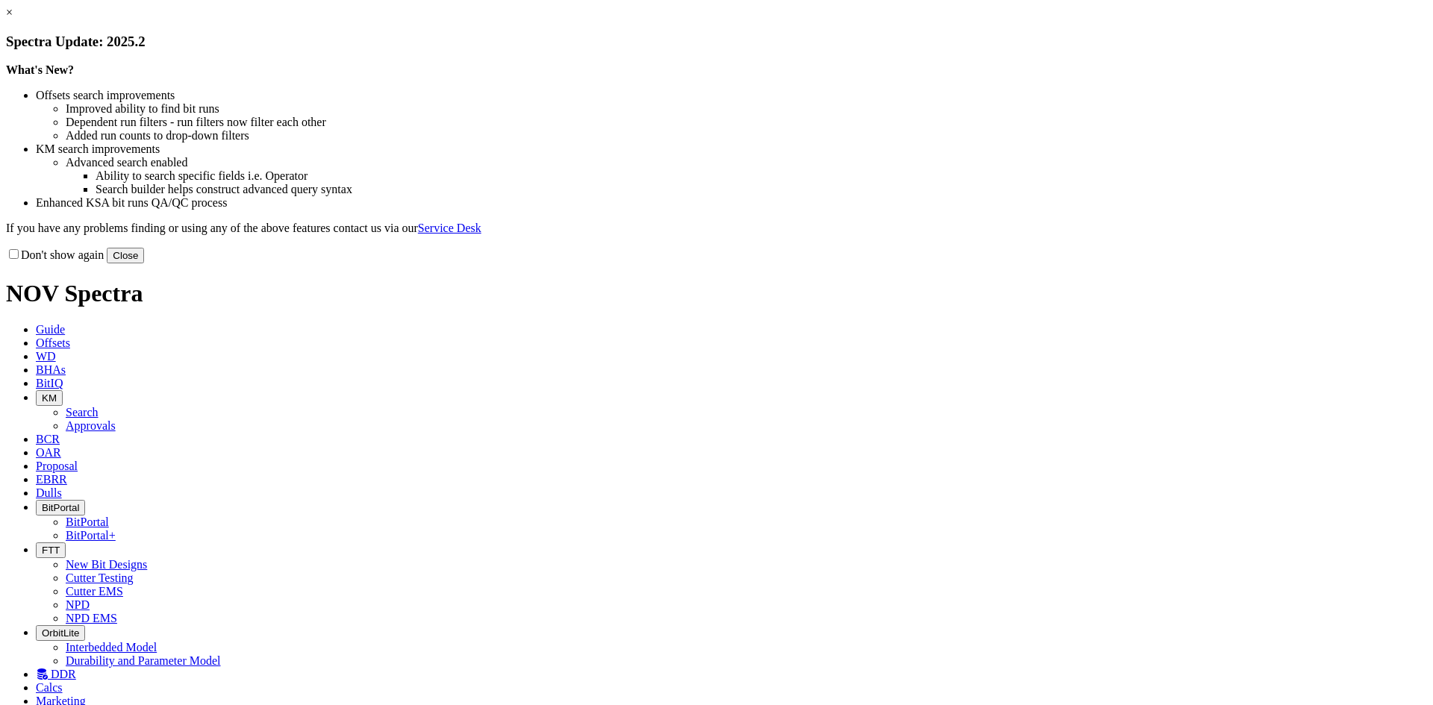  I want to click on li: Ability to search specific fields i.e. Operator, so click(761, 176).